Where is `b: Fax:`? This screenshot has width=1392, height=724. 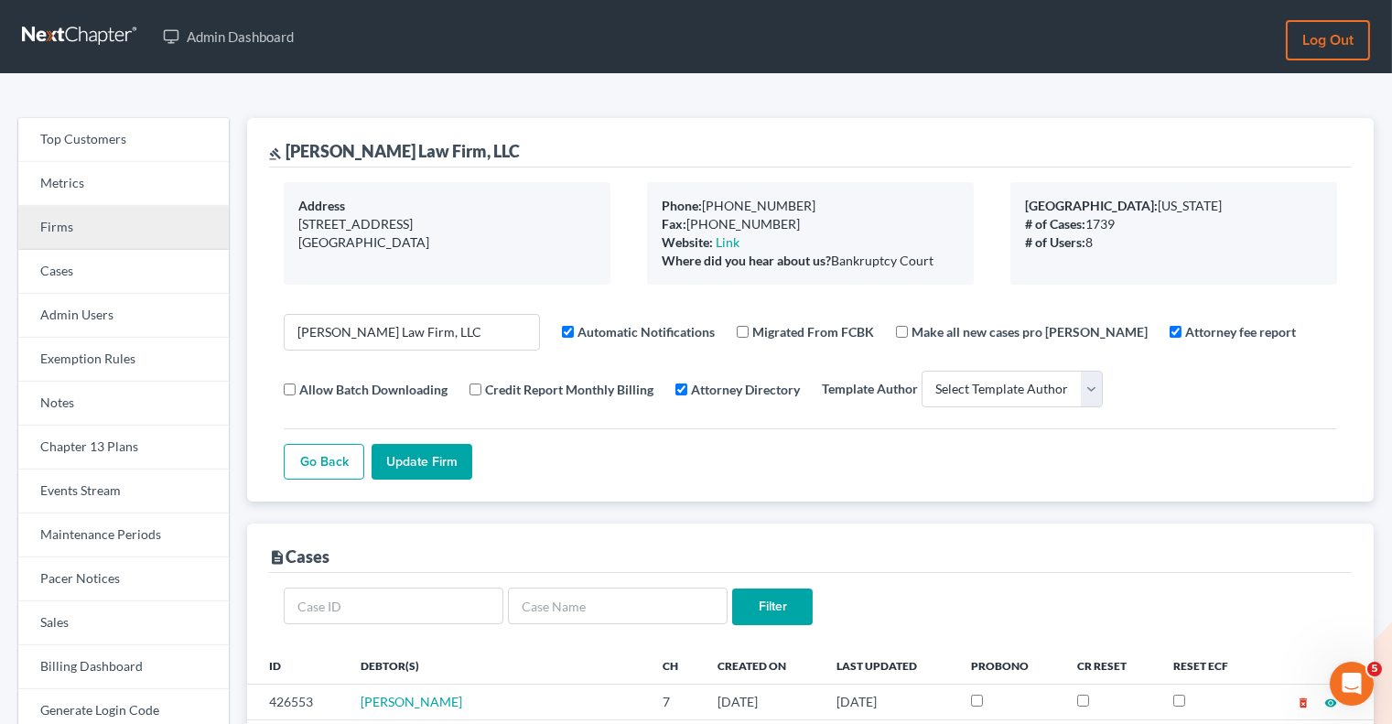 b: Fax: is located at coordinates (674, 223).